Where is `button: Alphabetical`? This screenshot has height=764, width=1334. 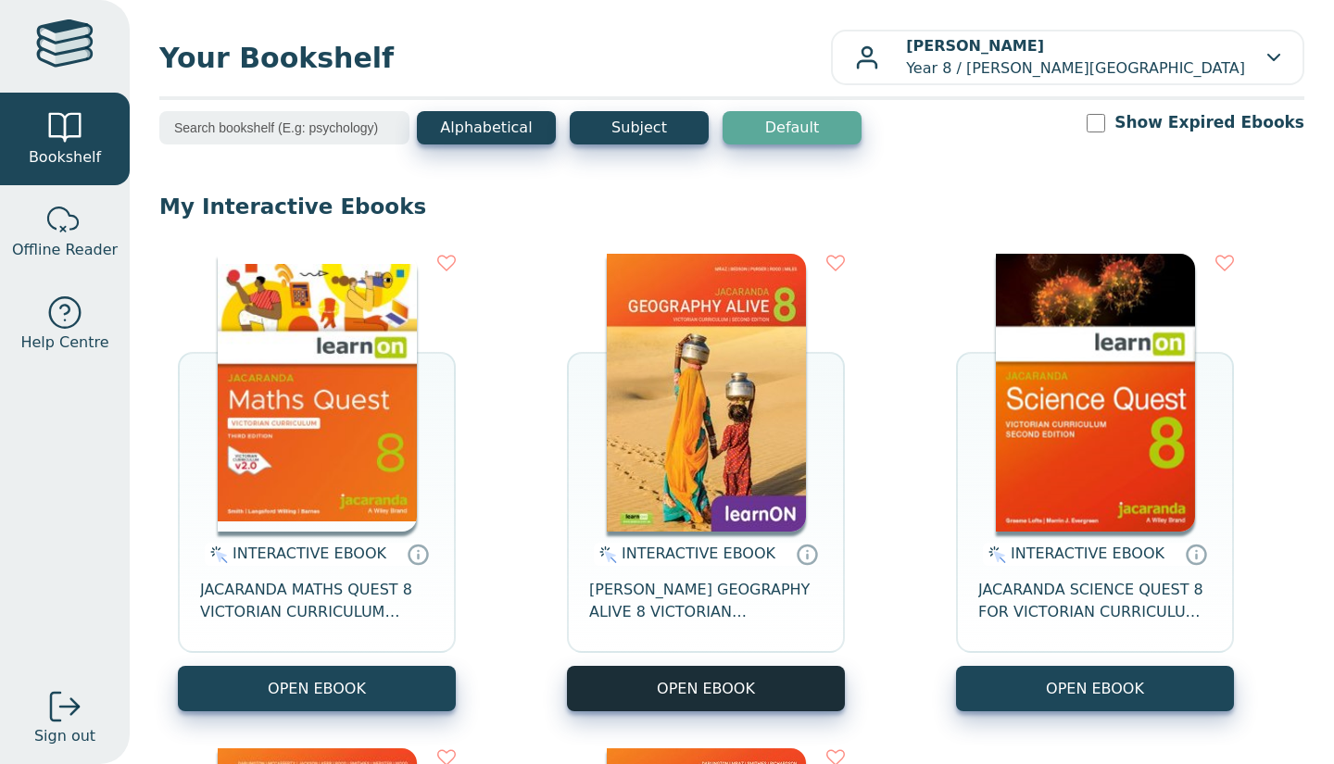 button: Alphabetical is located at coordinates (486, 128).